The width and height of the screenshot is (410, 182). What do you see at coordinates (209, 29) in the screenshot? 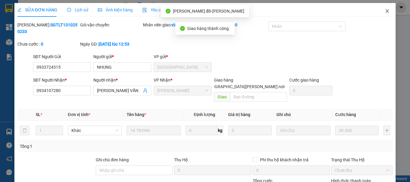
I see `span: Giao hàng thành công.` at bounding box center [209, 29].